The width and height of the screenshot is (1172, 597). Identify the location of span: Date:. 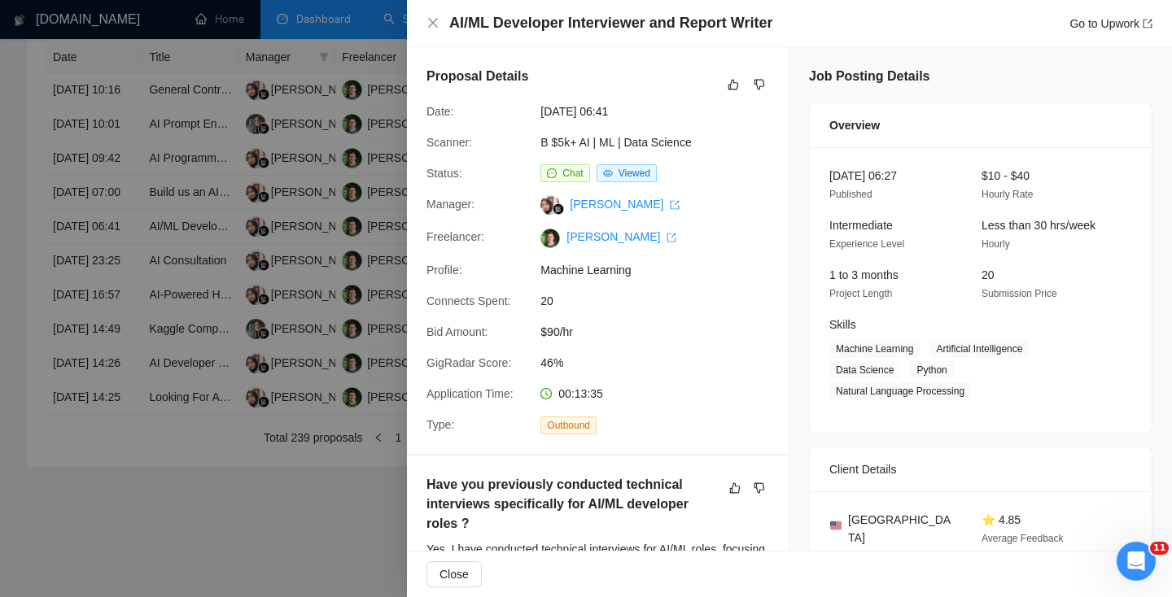
(439, 111).